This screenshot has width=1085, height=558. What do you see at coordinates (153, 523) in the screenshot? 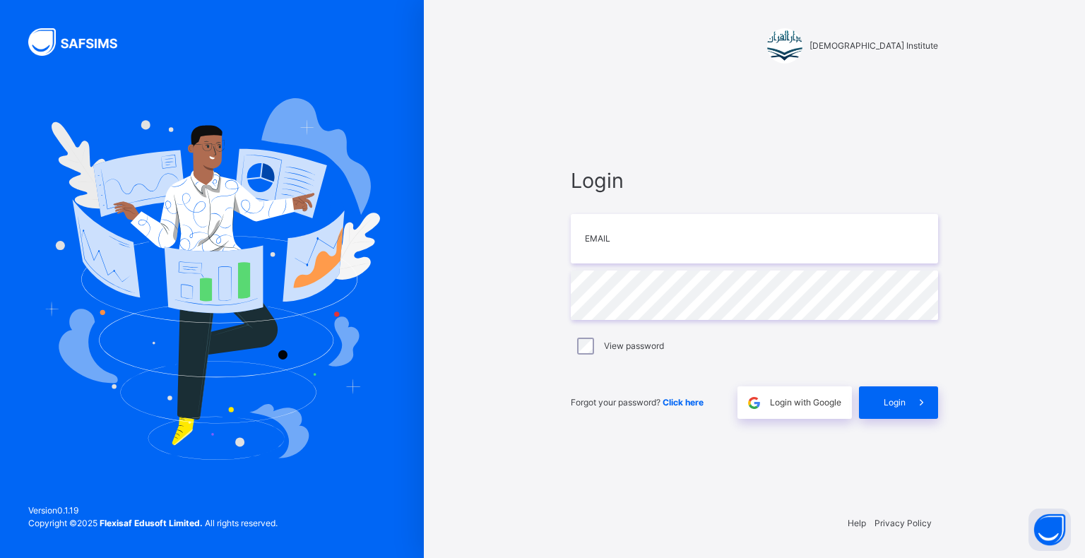
I see `span: Copyright © 2025 All rights reserved.` at bounding box center [153, 523].